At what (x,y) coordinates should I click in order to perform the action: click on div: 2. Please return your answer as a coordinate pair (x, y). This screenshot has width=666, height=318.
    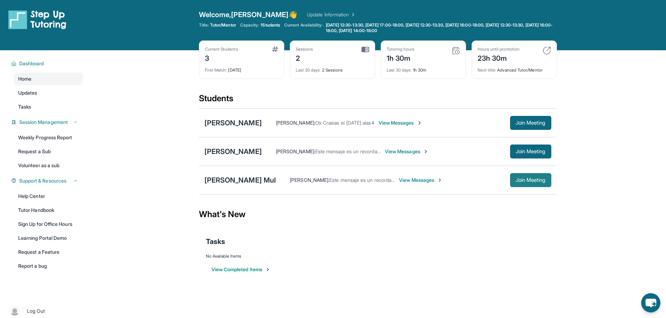
    Looking at the image, I should click on (304, 58).